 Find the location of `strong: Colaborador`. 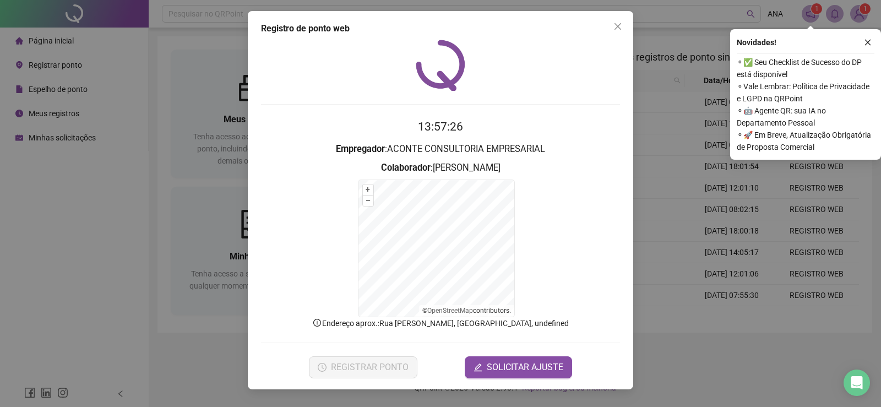

strong: Colaborador is located at coordinates (406, 167).